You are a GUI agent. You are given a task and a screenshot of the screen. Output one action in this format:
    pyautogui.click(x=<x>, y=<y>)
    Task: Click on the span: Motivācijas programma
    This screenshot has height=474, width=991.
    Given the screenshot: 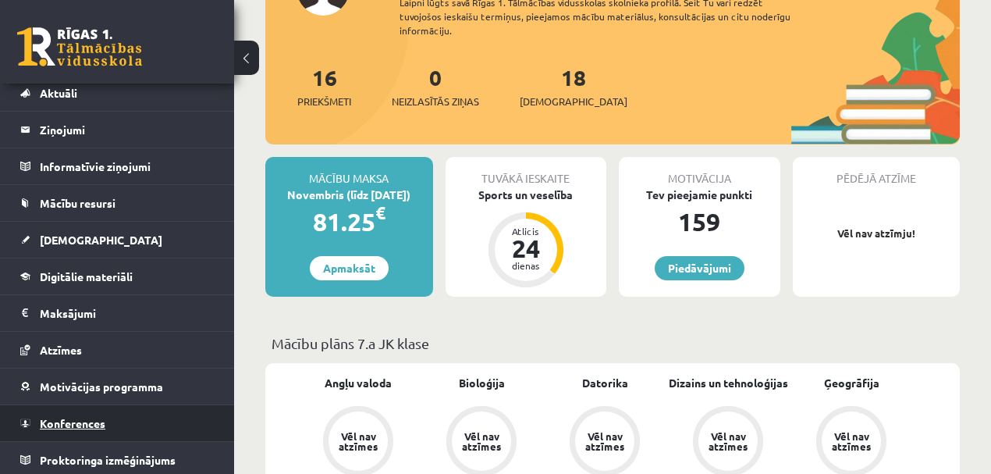 What is the action you would take?
    pyautogui.click(x=101, y=386)
    